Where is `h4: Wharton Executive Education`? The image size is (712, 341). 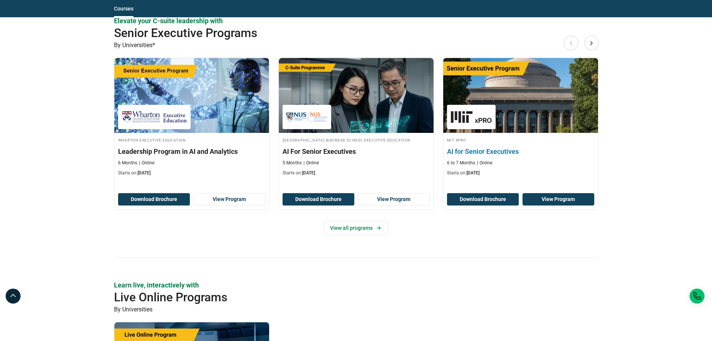 h4: Wharton Executive Education is located at coordinates (192, 139).